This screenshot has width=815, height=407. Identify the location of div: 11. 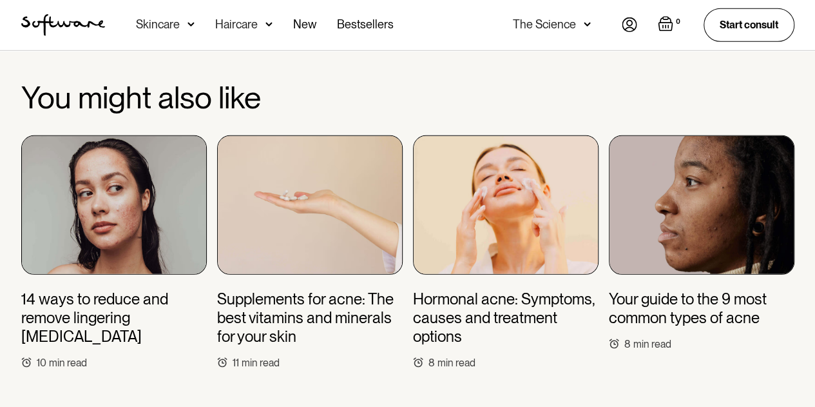
(236, 362).